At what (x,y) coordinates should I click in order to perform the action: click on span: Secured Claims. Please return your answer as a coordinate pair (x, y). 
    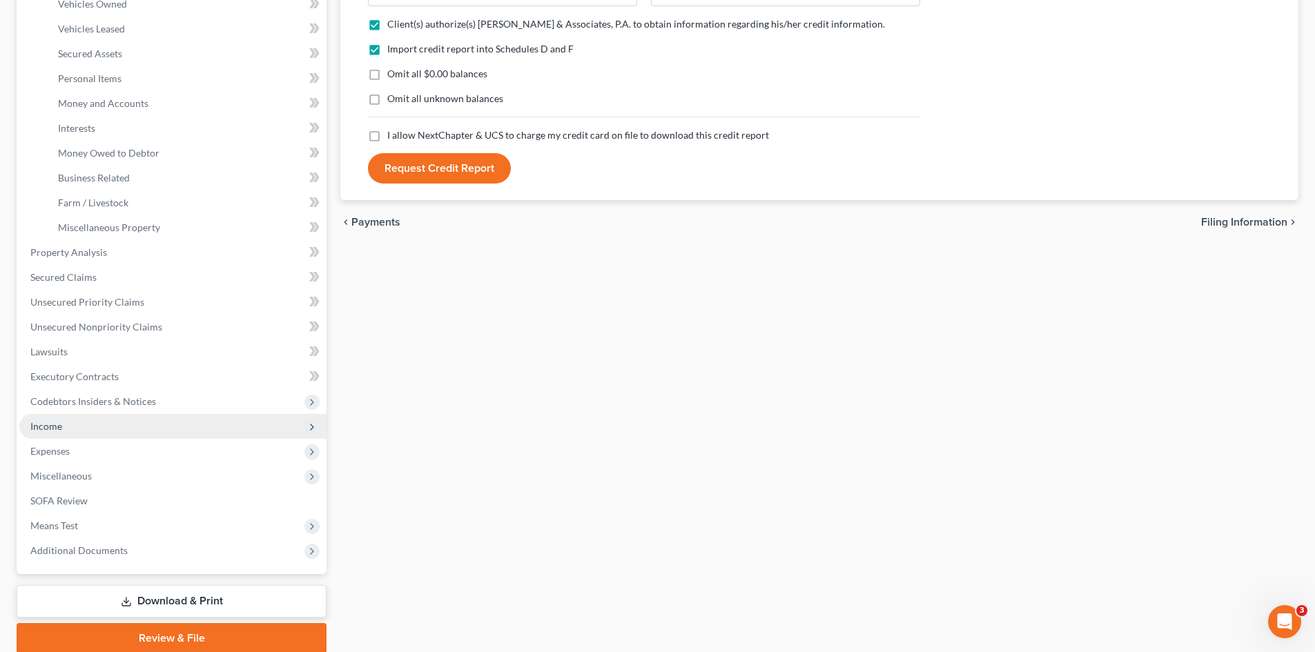
    Looking at the image, I should click on (64, 277).